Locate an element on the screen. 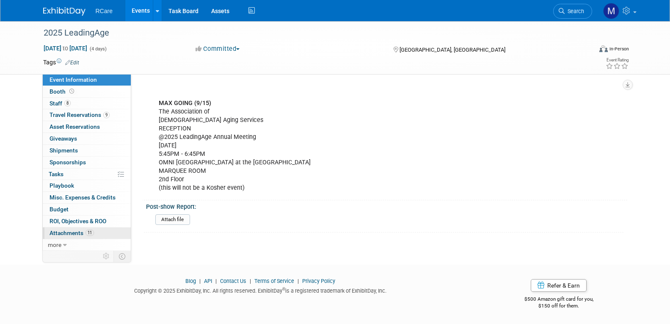 The height and width of the screenshot is (324, 670). img: ExhibitDay is located at coordinates (64, 11).